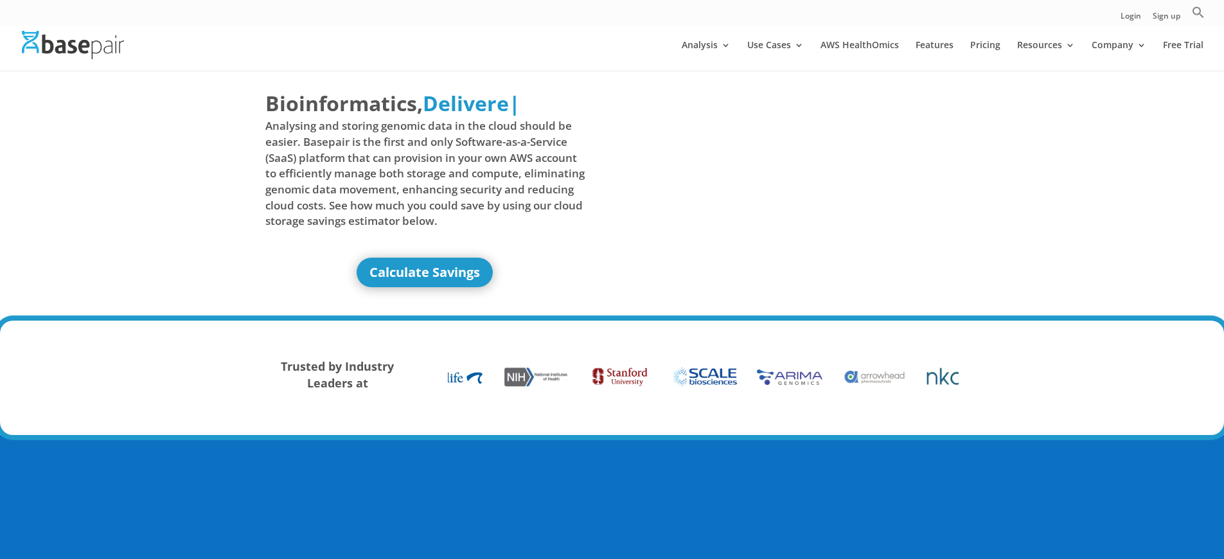  What do you see at coordinates (1166, 19) in the screenshot?
I see `a: Sign up` at bounding box center [1166, 19].